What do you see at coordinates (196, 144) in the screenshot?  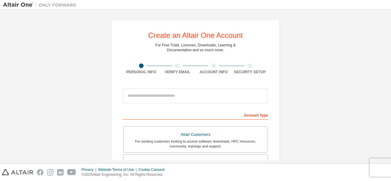 I see `div: For existing customers looking to access software downloads, HPC resources, community, trainings ...` at bounding box center [196, 144].